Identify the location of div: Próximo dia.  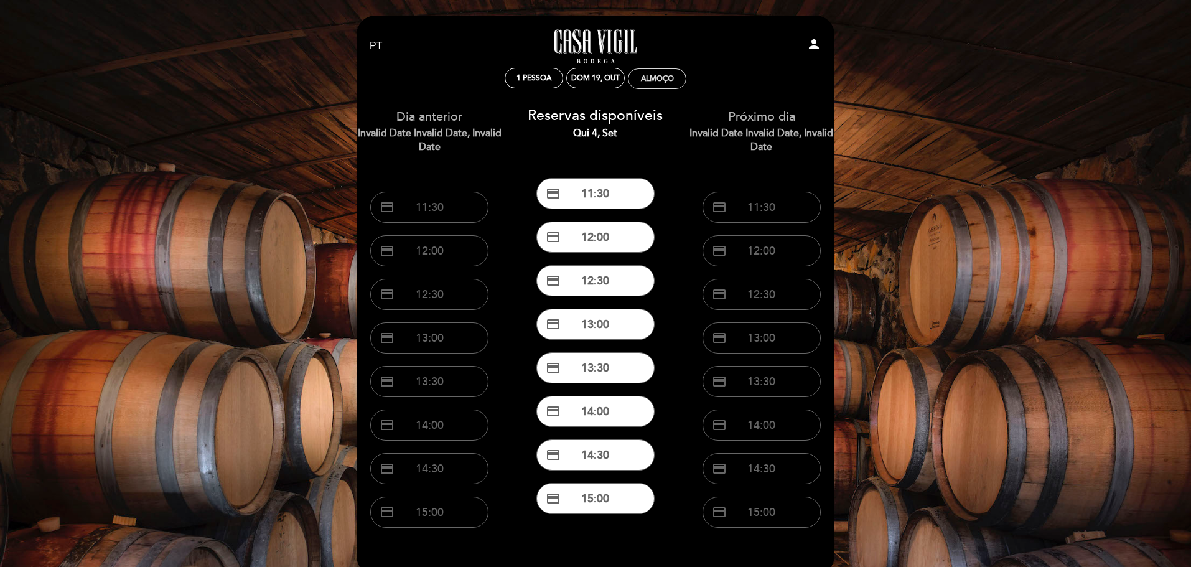
(761, 131).